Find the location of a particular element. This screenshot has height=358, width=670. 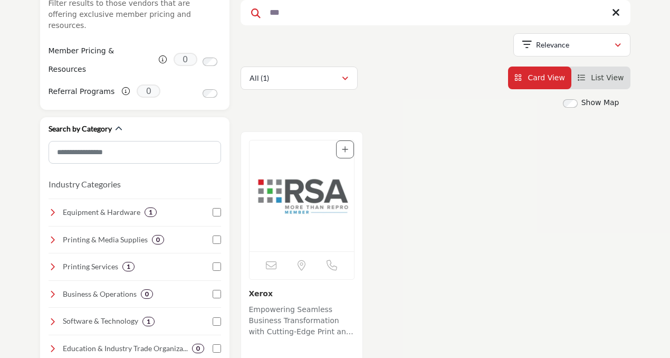

h2: Search by Category is located at coordinates (80, 129).